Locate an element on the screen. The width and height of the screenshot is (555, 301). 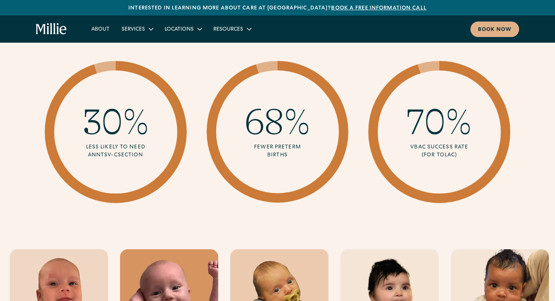
div: Less likely to need an Section is located at coordinates (116, 152).